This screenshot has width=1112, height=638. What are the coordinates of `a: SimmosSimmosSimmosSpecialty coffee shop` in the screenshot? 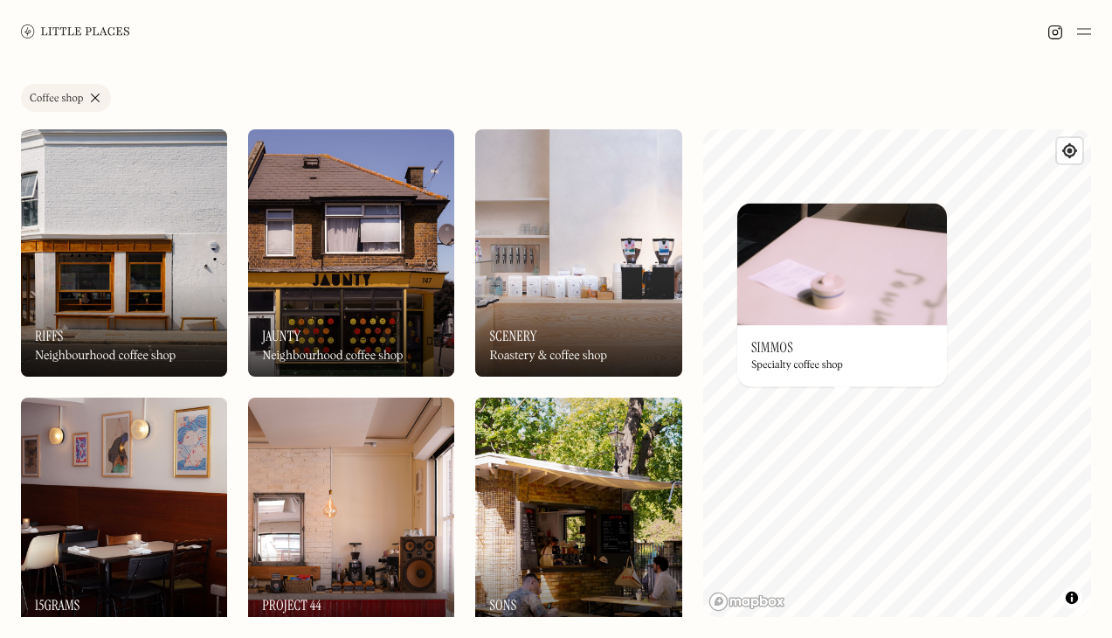 It's located at (842, 294).